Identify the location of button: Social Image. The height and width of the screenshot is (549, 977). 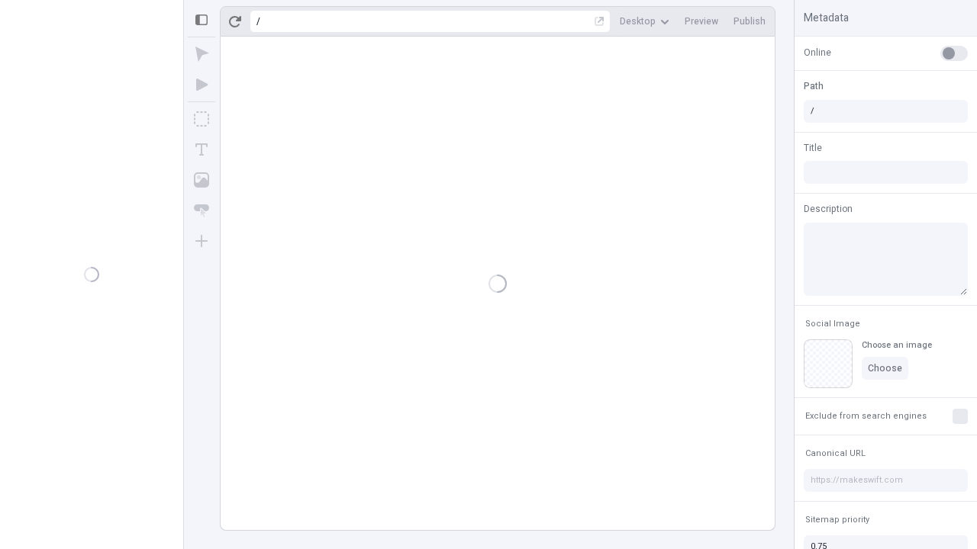
(833, 324).